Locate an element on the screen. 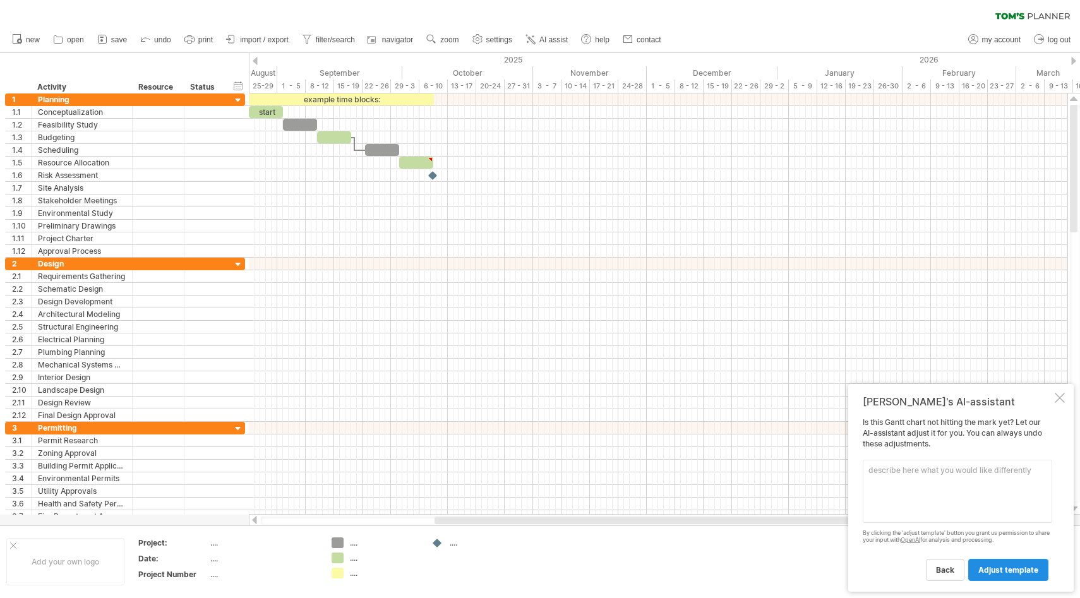 Image resolution: width=1080 pixels, height=598 pixels. a: my account is located at coordinates (995, 40).